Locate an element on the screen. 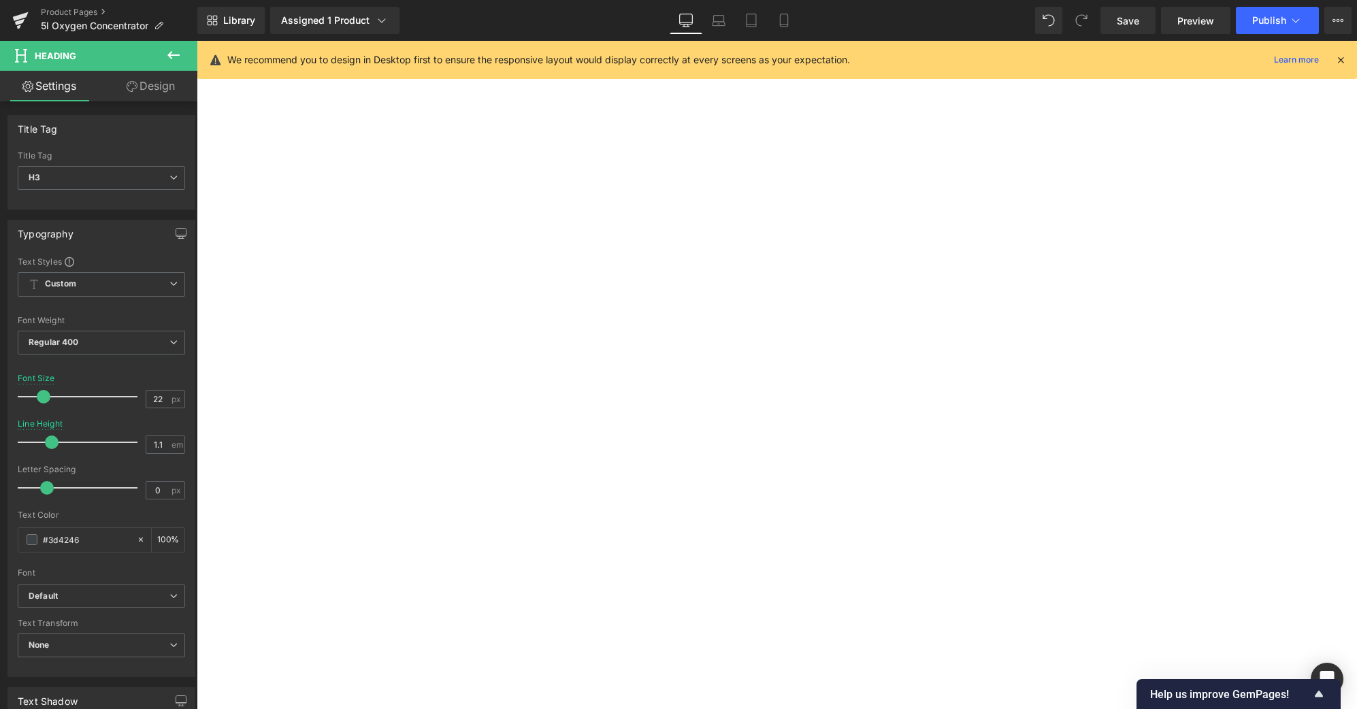  span: em is located at coordinates (177, 444).